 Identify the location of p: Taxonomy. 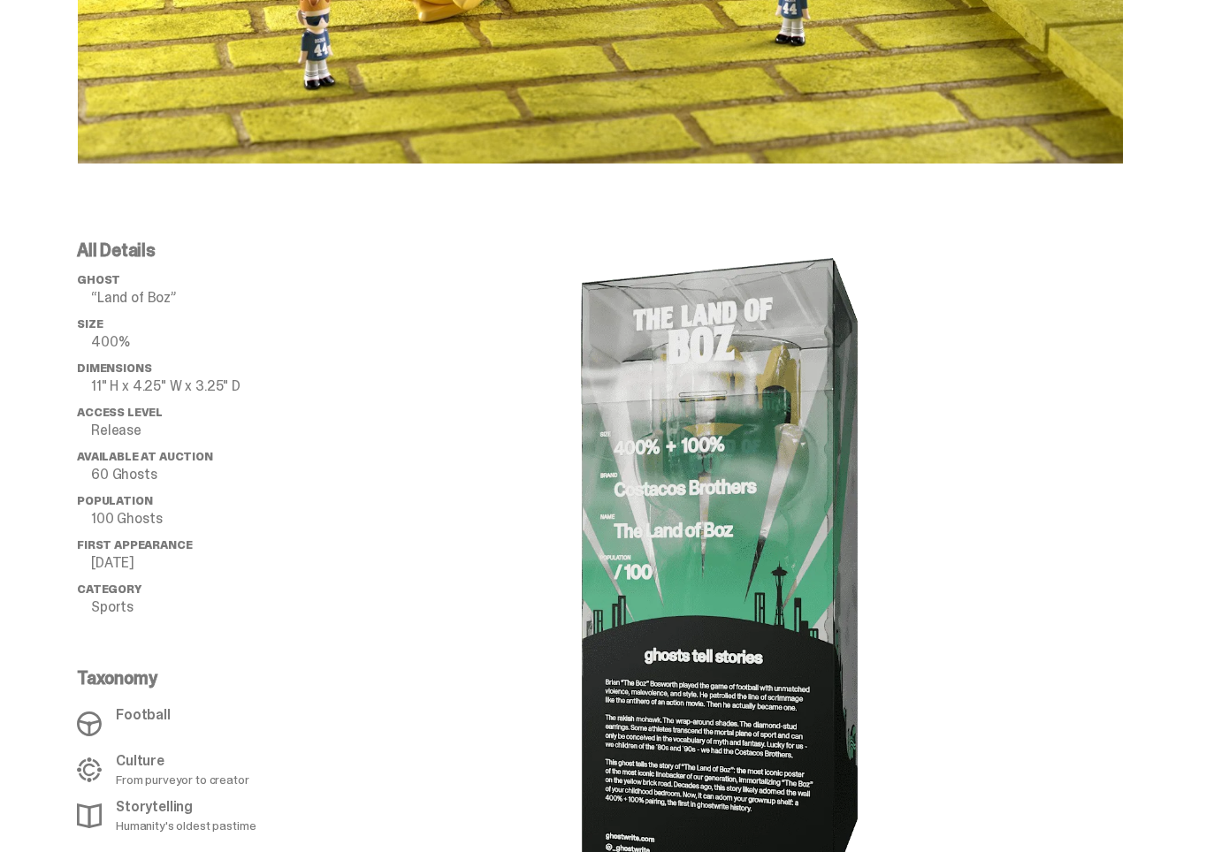
(202, 678).